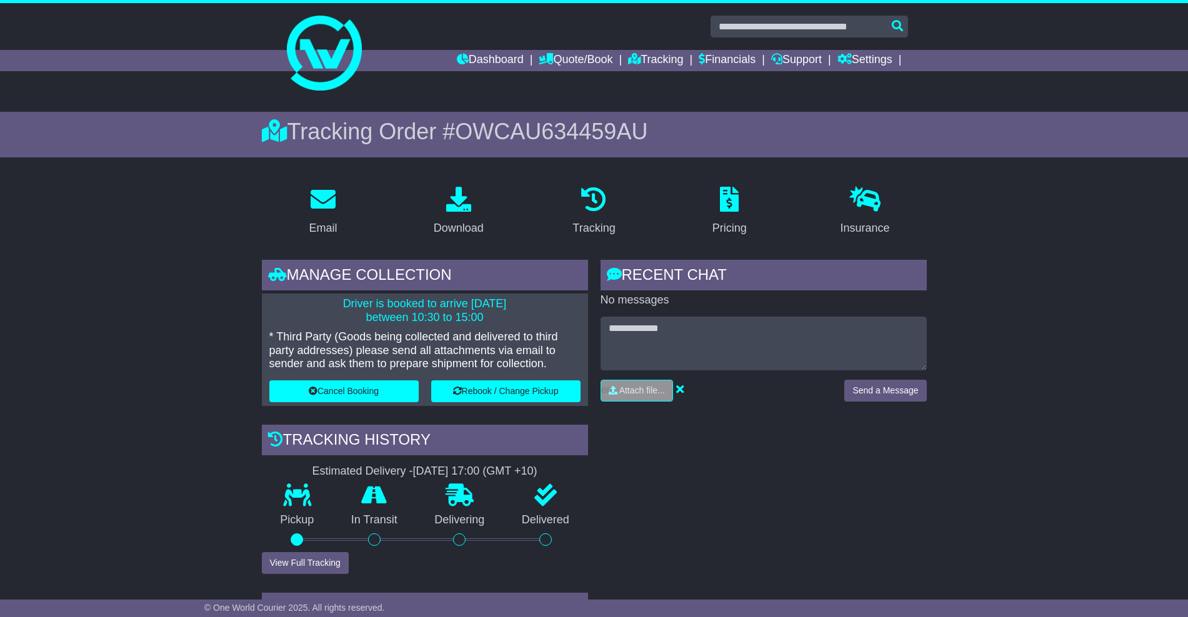 Image resolution: width=1188 pixels, height=617 pixels. What do you see at coordinates (425, 472) in the screenshot?
I see `div: Estimated Delivery -` at bounding box center [425, 472].